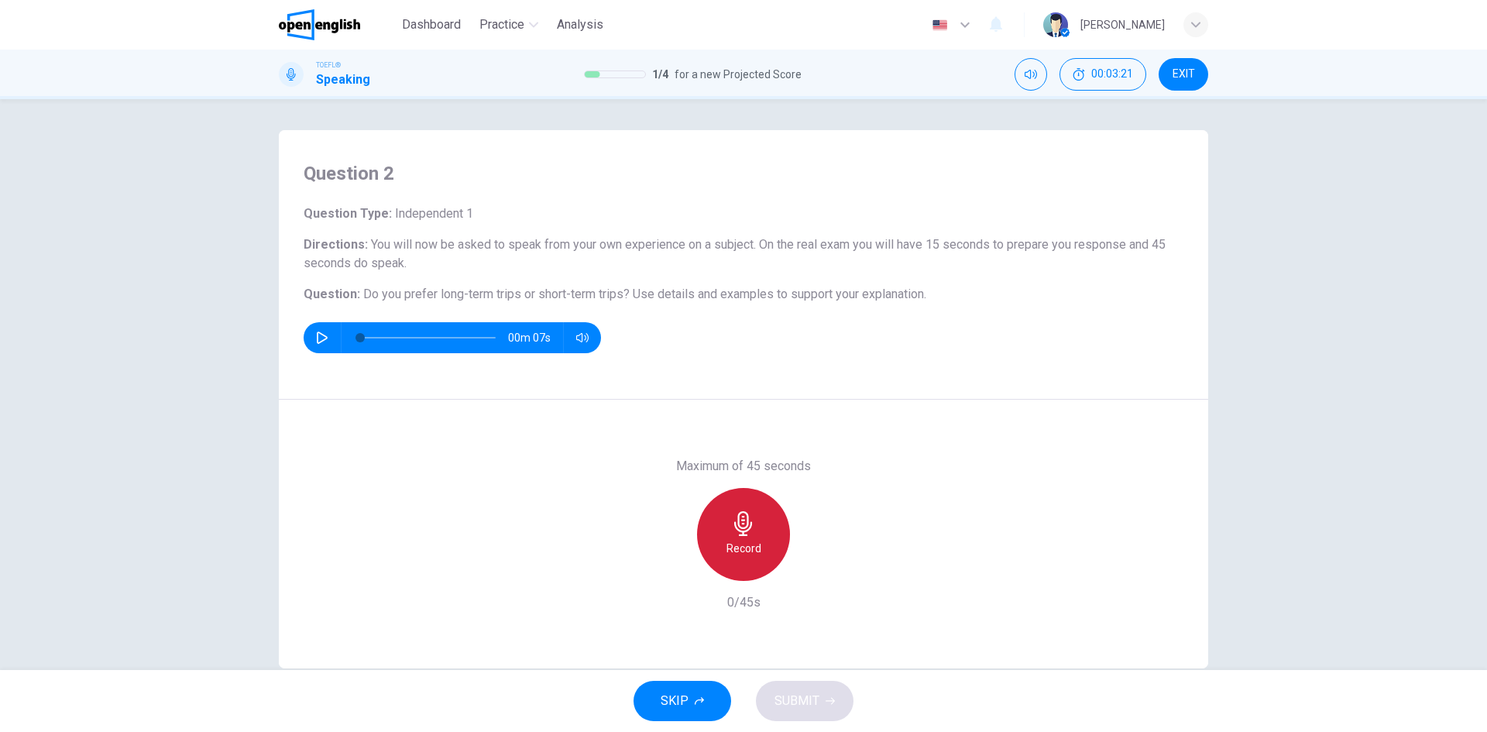 This screenshot has height=732, width=1487. Describe the element at coordinates (779, 294) in the screenshot. I see `span: Use details and examples to support your explanation.` at that location.